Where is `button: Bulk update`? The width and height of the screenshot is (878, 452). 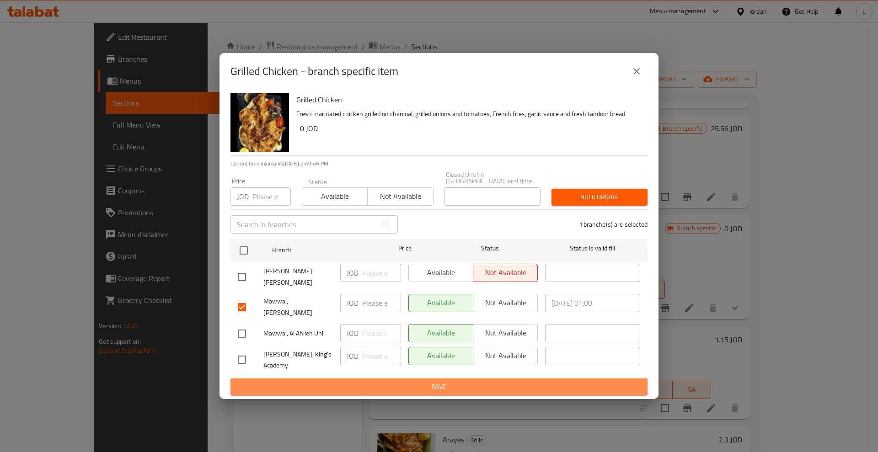 button: Bulk update is located at coordinates (599, 197).